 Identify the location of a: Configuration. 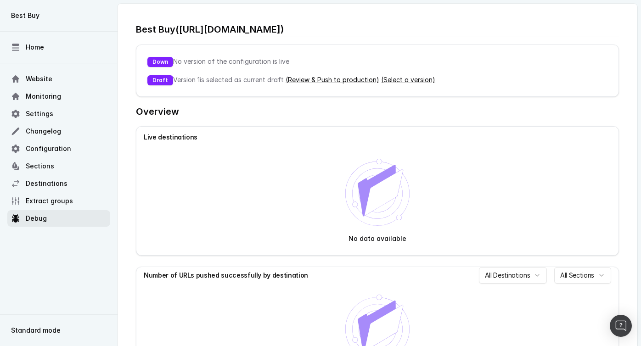
(59, 149).